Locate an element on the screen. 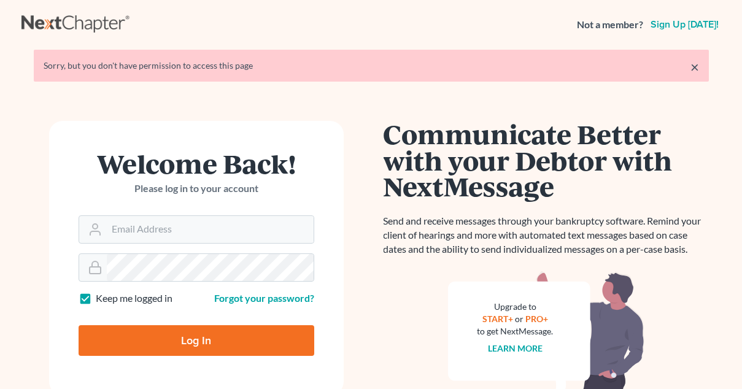  a: START+ is located at coordinates (498, 319).